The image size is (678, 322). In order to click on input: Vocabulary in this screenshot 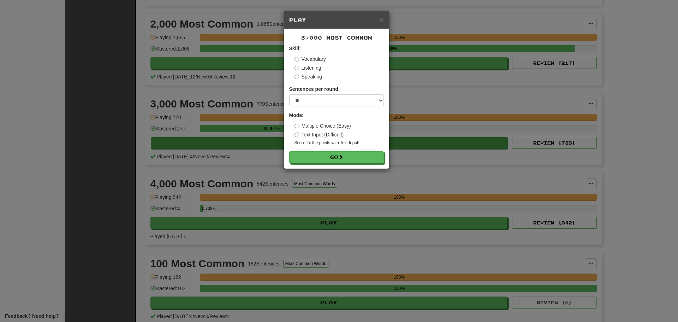, I will do `click(297, 59)`.